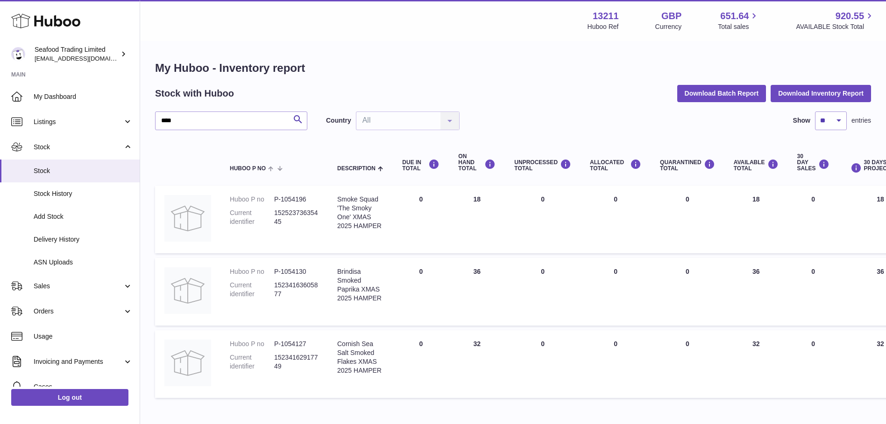 The width and height of the screenshot is (886, 424). Describe the element at coordinates (356, 169) in the screenshot. I see `span: Description` at that location.